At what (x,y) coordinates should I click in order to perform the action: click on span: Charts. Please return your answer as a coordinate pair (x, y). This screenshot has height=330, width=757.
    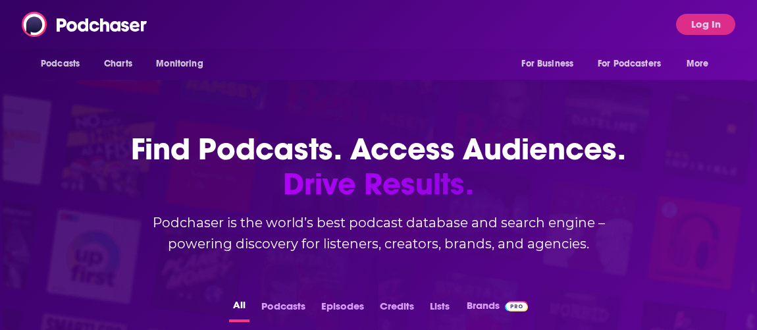
    Looking at the image, I should click on (118, 64).